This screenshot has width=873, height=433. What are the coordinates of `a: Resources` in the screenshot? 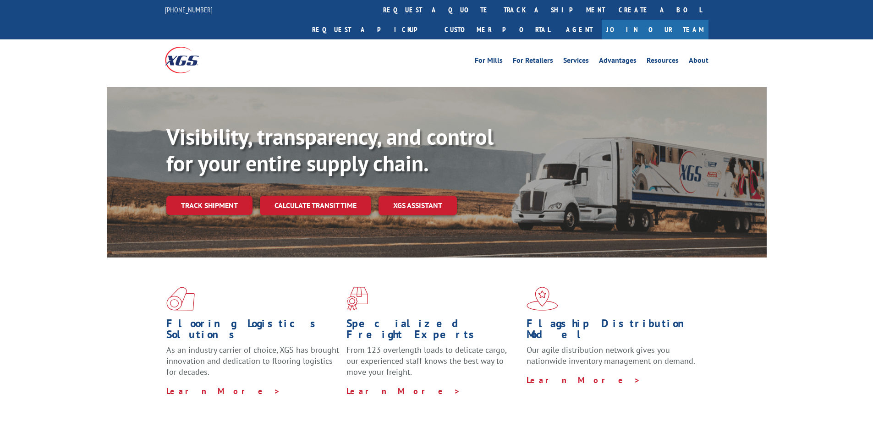 It's located at (662, 62).